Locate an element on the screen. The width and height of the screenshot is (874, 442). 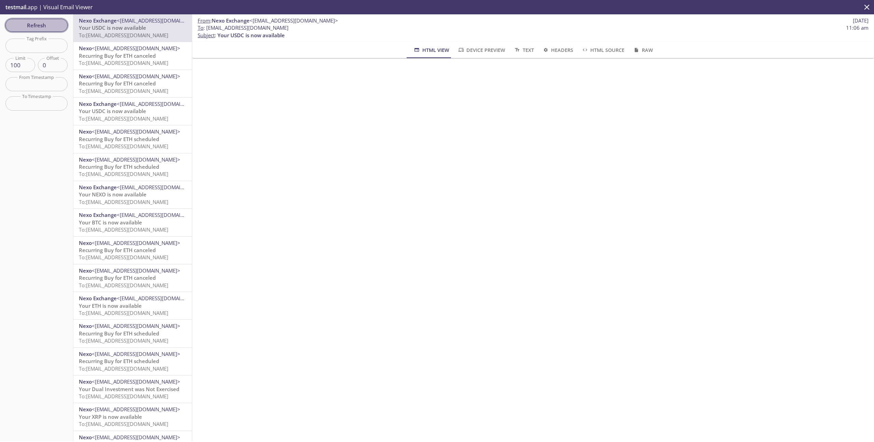
span: HTML Source is located at coordinates (603, 50).